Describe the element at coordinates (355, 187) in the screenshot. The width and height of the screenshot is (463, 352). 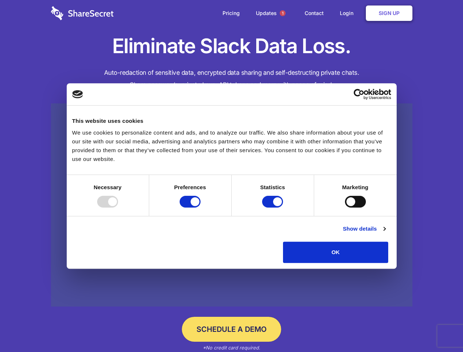
I see `strong: Marketing` at that location.